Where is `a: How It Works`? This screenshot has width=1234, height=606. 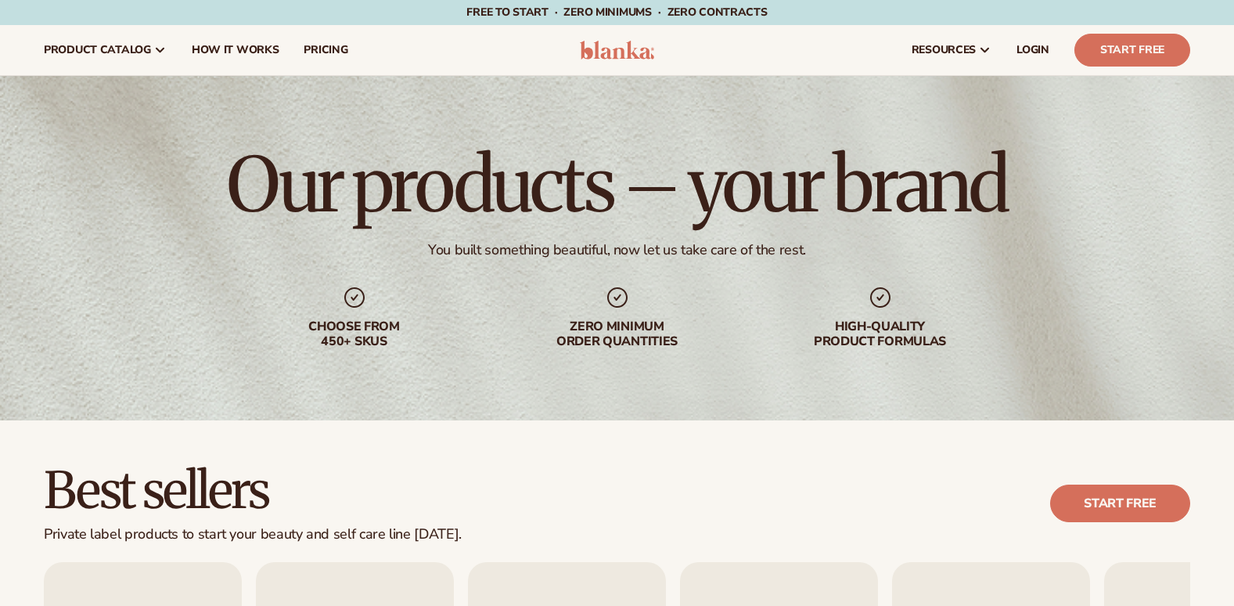 a: How It Works is located at coordinates (236, 50).